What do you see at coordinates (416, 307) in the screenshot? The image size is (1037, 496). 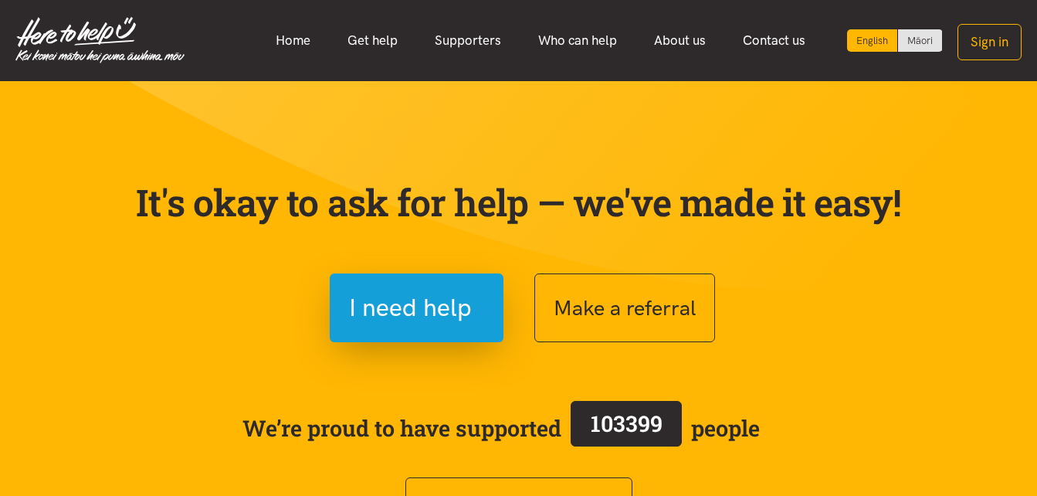 I see `button: I need help` at bounding box center [416, 307].